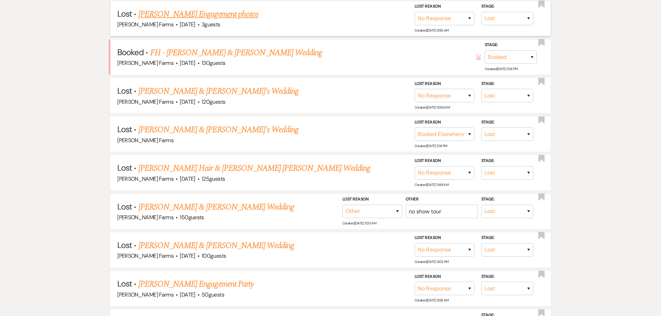  What do you see at coordinates (130, 52) in the screenshot?
I see `span: Booked` at bounding box center [130, 52].